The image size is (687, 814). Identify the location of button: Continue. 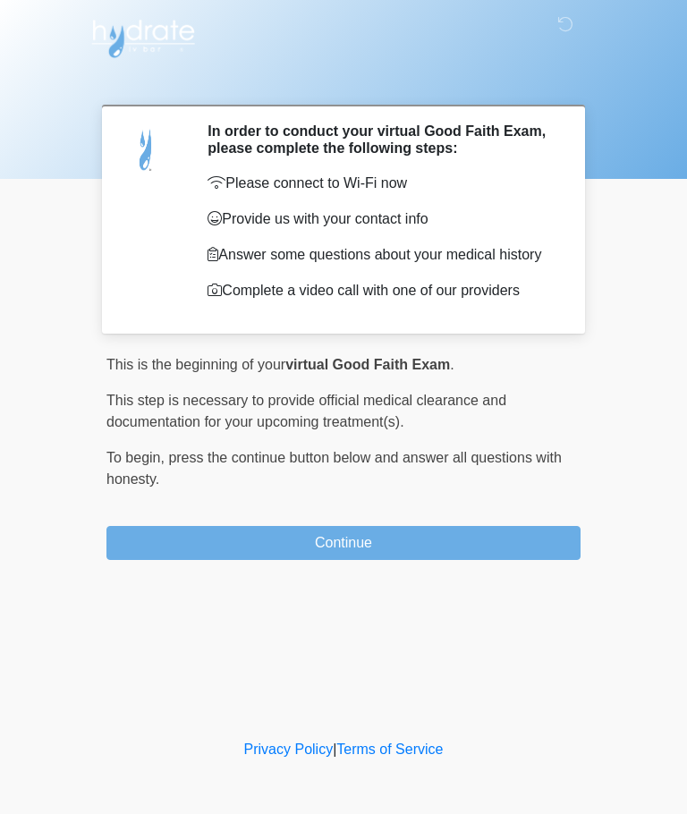
(344, 543).